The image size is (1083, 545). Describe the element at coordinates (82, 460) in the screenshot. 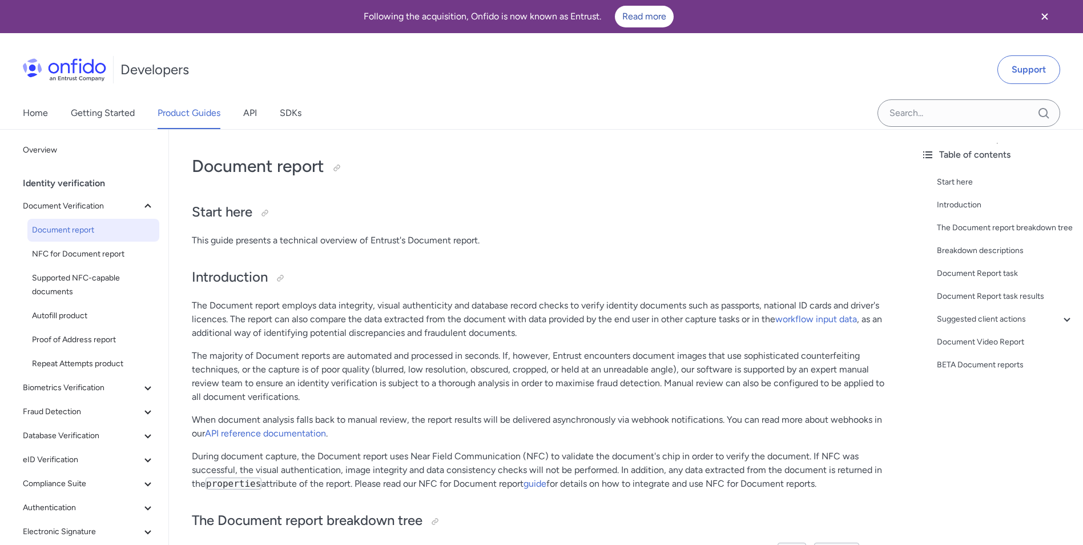

I see `span: eID Verification` at that location.